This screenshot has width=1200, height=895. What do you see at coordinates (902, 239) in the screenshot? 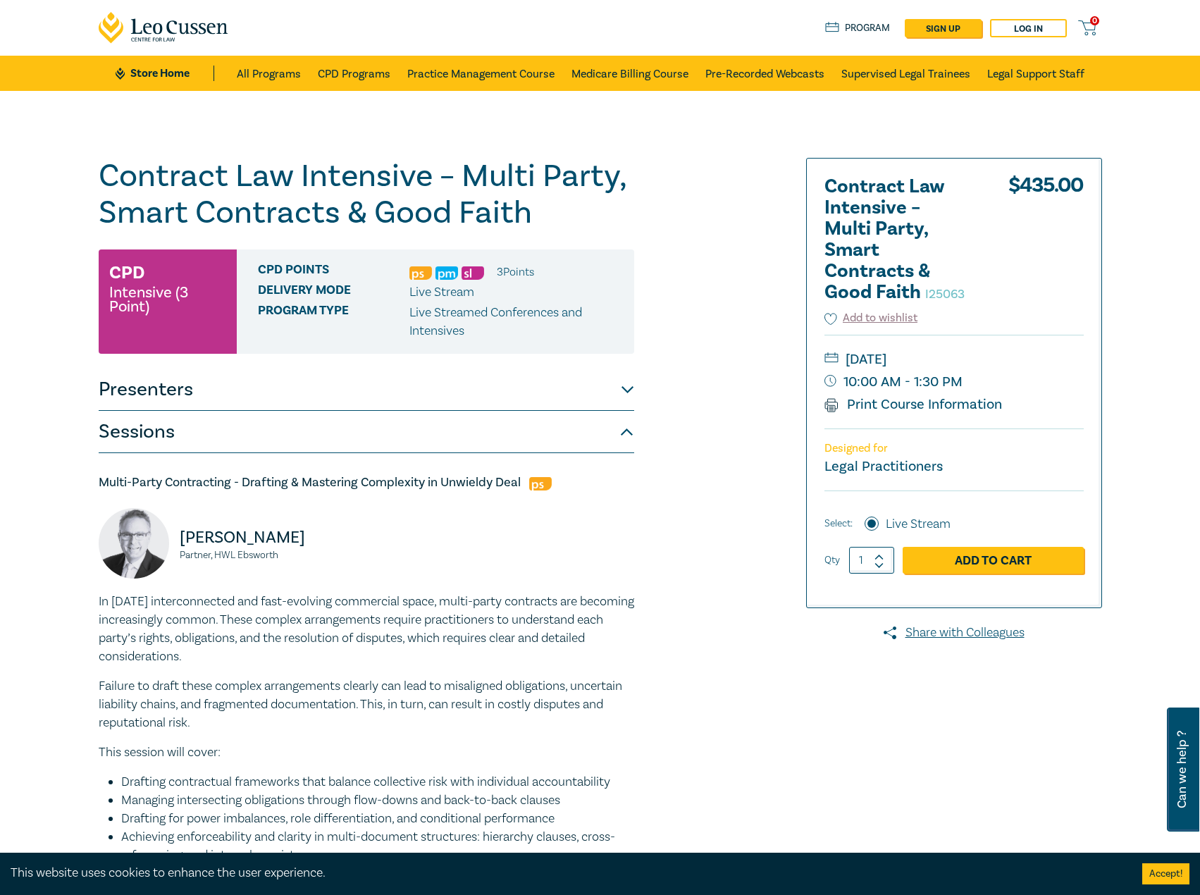
I see `h2: Contract Law Intensive – Multi Party, Smart Contracts & Good Faith` at bounding box center [902, 239].